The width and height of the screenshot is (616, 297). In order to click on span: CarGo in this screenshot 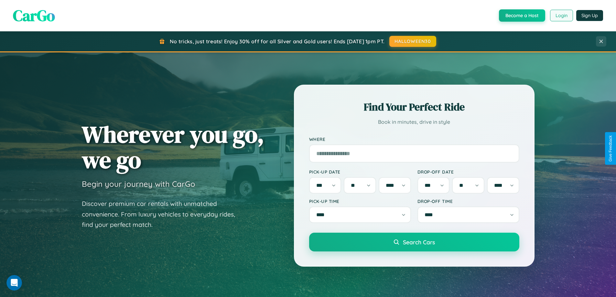, I will do `click(34, 16)`.